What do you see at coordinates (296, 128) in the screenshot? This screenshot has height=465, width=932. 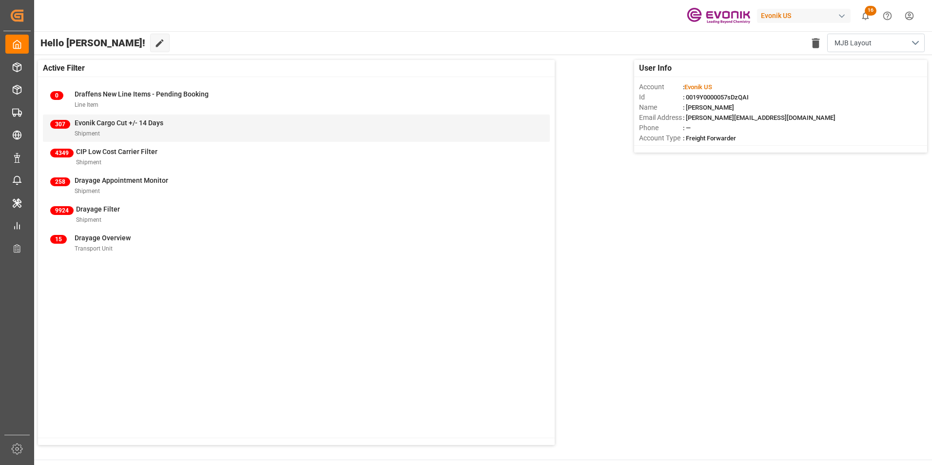 I see `a: 307Evonik Cargo Cut +/- 14 DaysShipment` at bounding box center [296, 128].